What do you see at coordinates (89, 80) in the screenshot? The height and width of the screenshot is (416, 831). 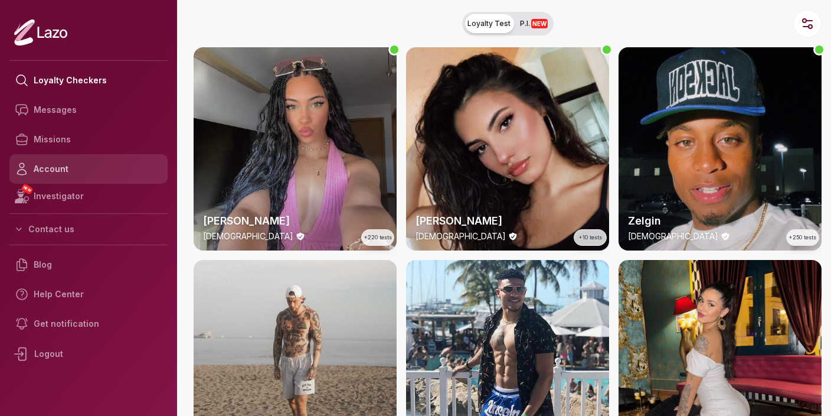 I see `a: Loyalty Checkers` at bounding box center [89, 80].